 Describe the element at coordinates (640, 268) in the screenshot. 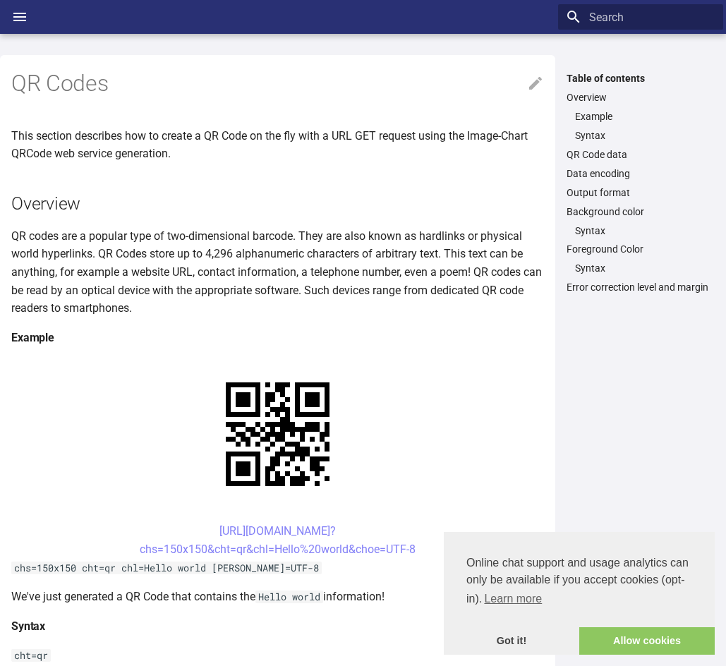

I see `nav: Foreground Color` at that location.